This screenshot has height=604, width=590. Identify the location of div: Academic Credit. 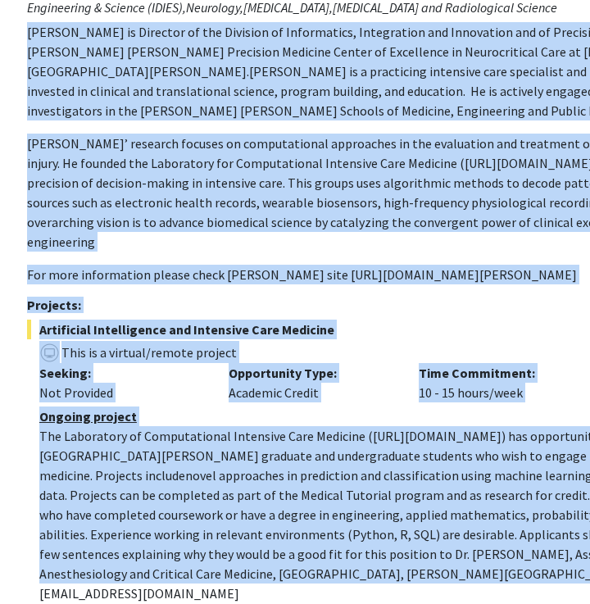
(311, 383).